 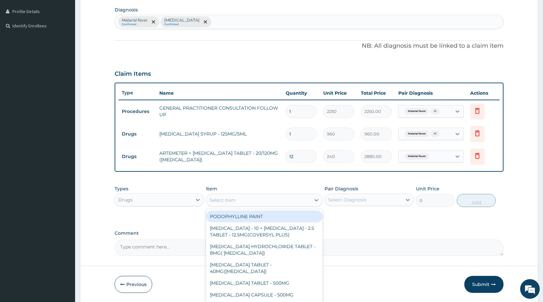 I want to click on label: Types, so click(x=121, y=189).